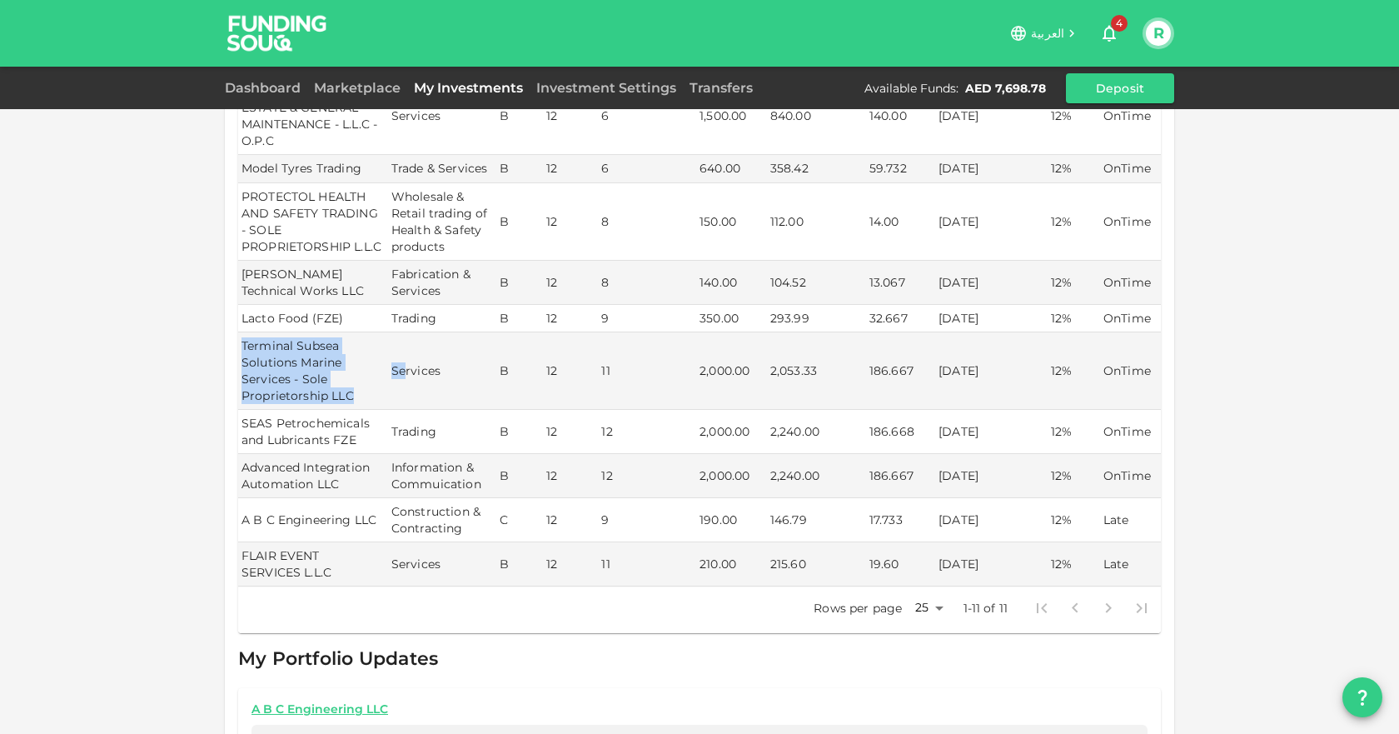 The height and width of the screenshot is (734, 1399). I want to click on td: ROYAL DELUXE REAL ESTATE & GENERAL MAINTENANCE - L.L.C - O.P.C, so click(313, 116).